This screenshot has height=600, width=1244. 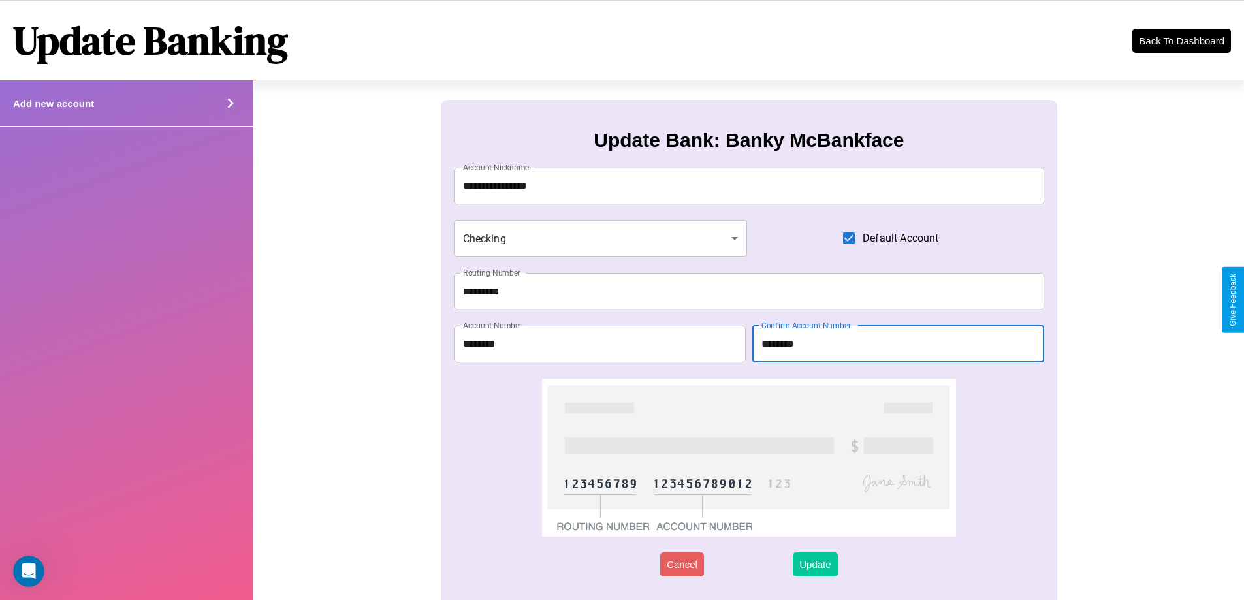 I want to click on img: check, so click(x=749, y=458).